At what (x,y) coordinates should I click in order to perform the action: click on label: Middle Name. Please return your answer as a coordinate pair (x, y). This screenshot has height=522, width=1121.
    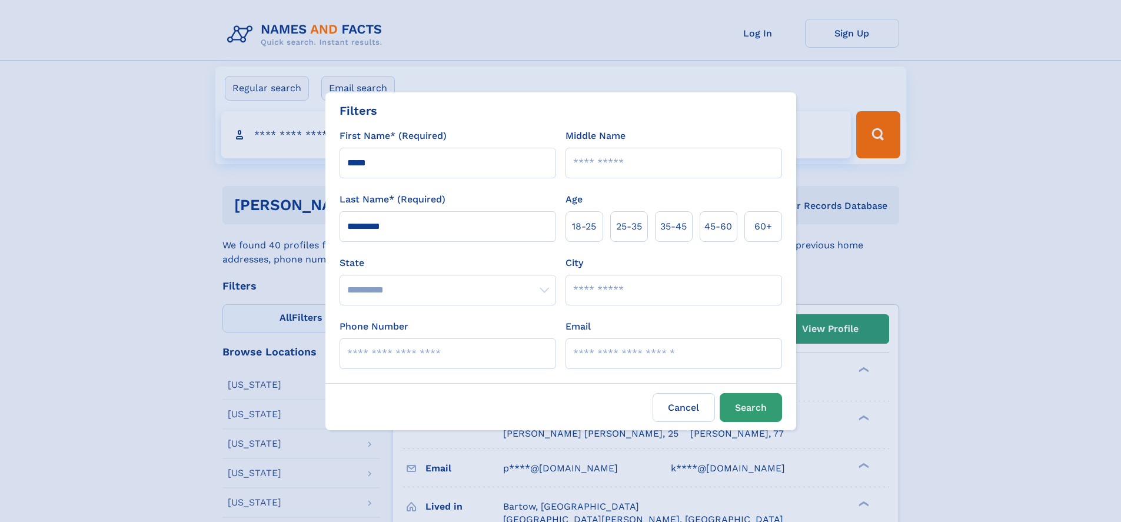
    Looking at the image, I should click on (596, 136).